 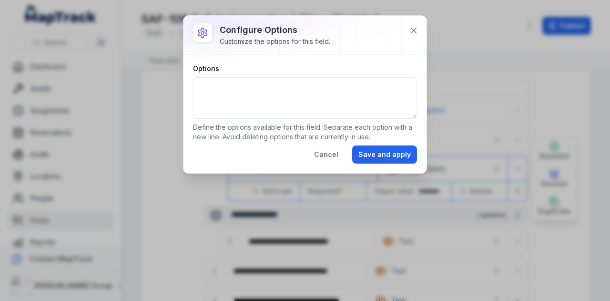 I want to click on button: Save and apply, so click(x=384, y=154).